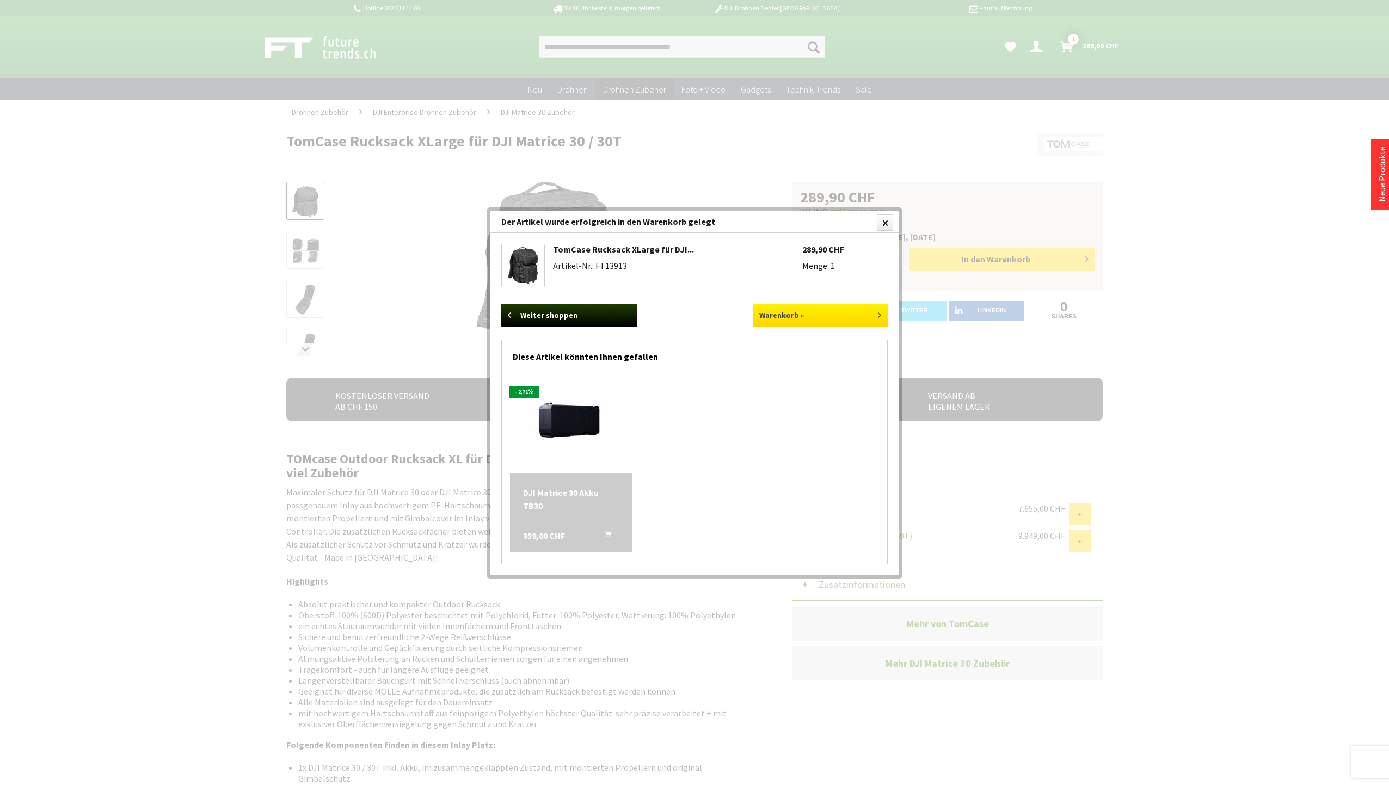  What do you see at coordinates (544, 535) in the screenshot?
I see `span: 359,00 CHF` at bounding box center [544, 535].